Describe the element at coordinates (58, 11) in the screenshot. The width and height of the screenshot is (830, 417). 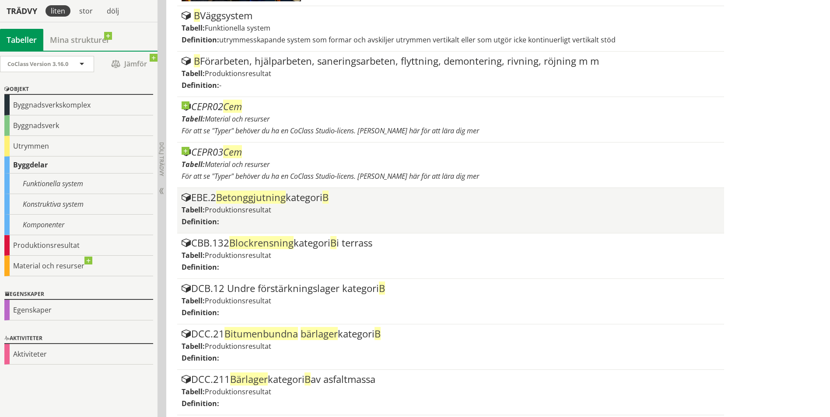
I see `div: liten` at that location.